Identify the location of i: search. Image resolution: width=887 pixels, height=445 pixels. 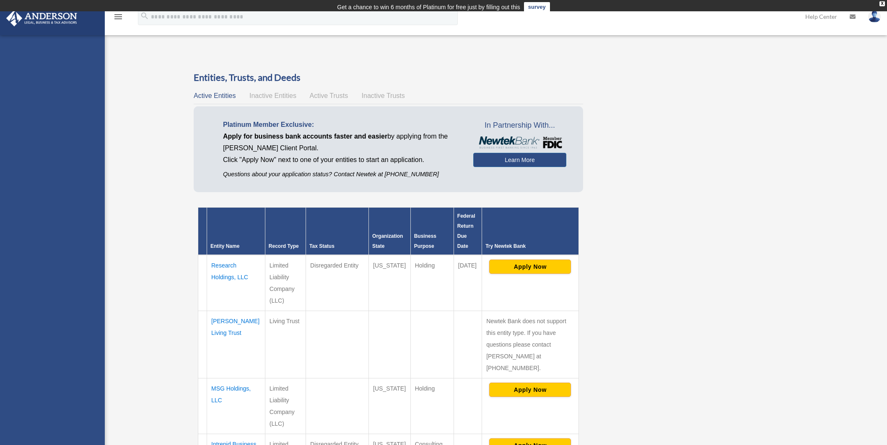
(145, 16).